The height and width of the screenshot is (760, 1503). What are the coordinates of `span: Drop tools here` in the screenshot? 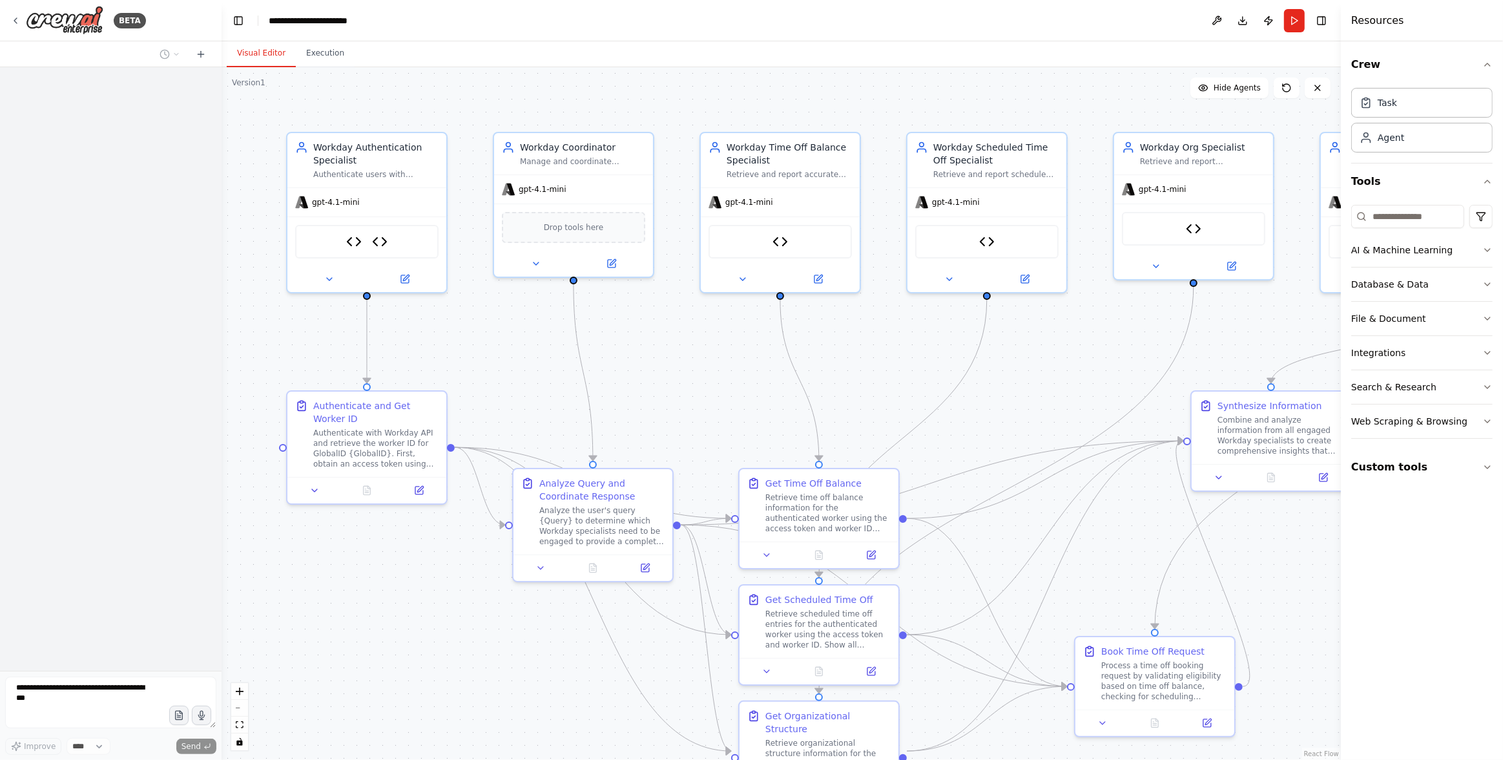 It's located at (574, 227).